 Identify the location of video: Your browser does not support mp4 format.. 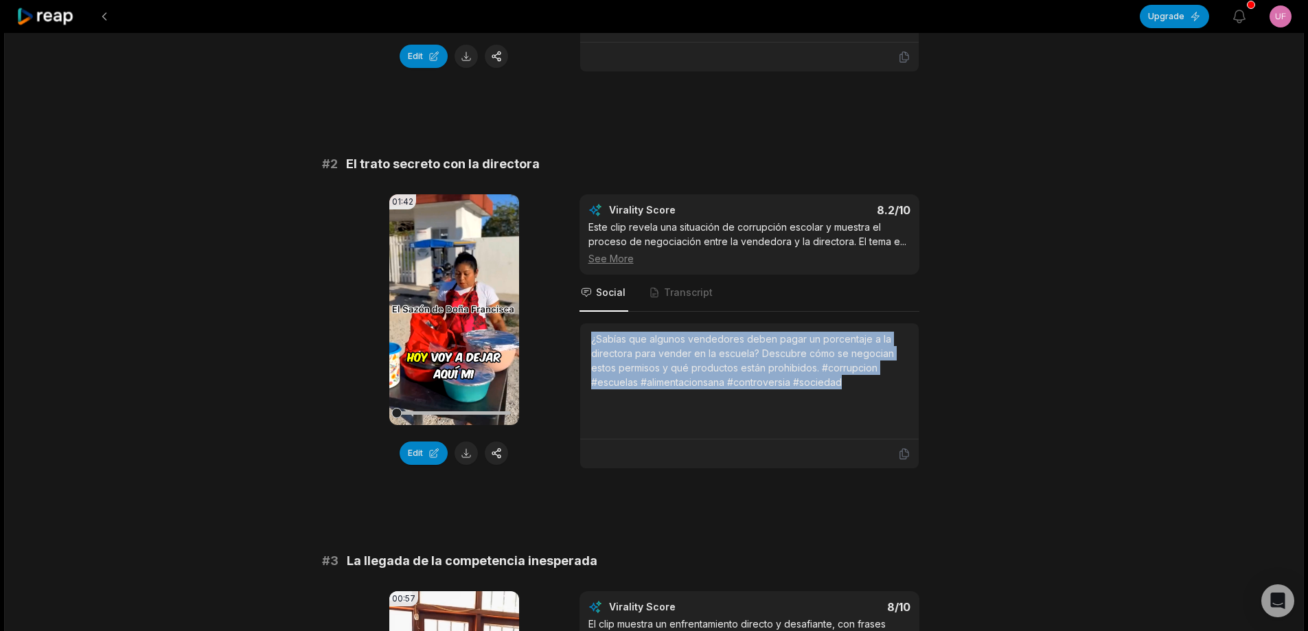
(454, 310).